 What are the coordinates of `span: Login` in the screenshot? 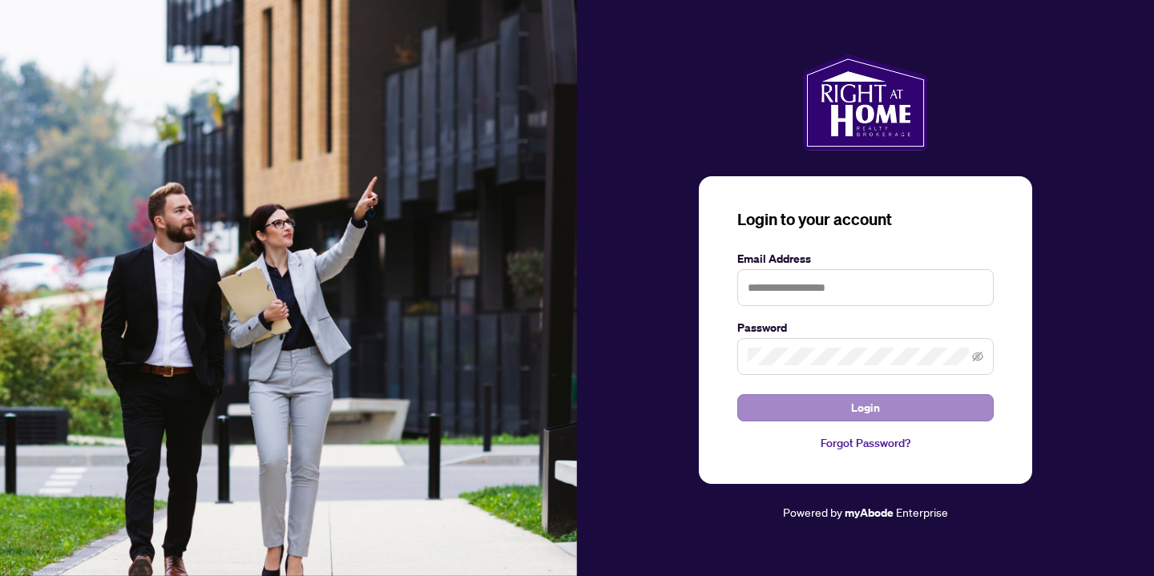 It's located at (866, 408).